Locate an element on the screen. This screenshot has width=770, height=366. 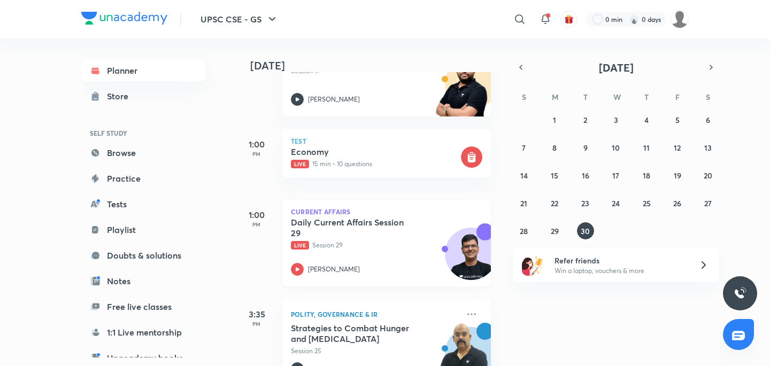
button: September 27, 2025 is located at coordinates (708, 203).